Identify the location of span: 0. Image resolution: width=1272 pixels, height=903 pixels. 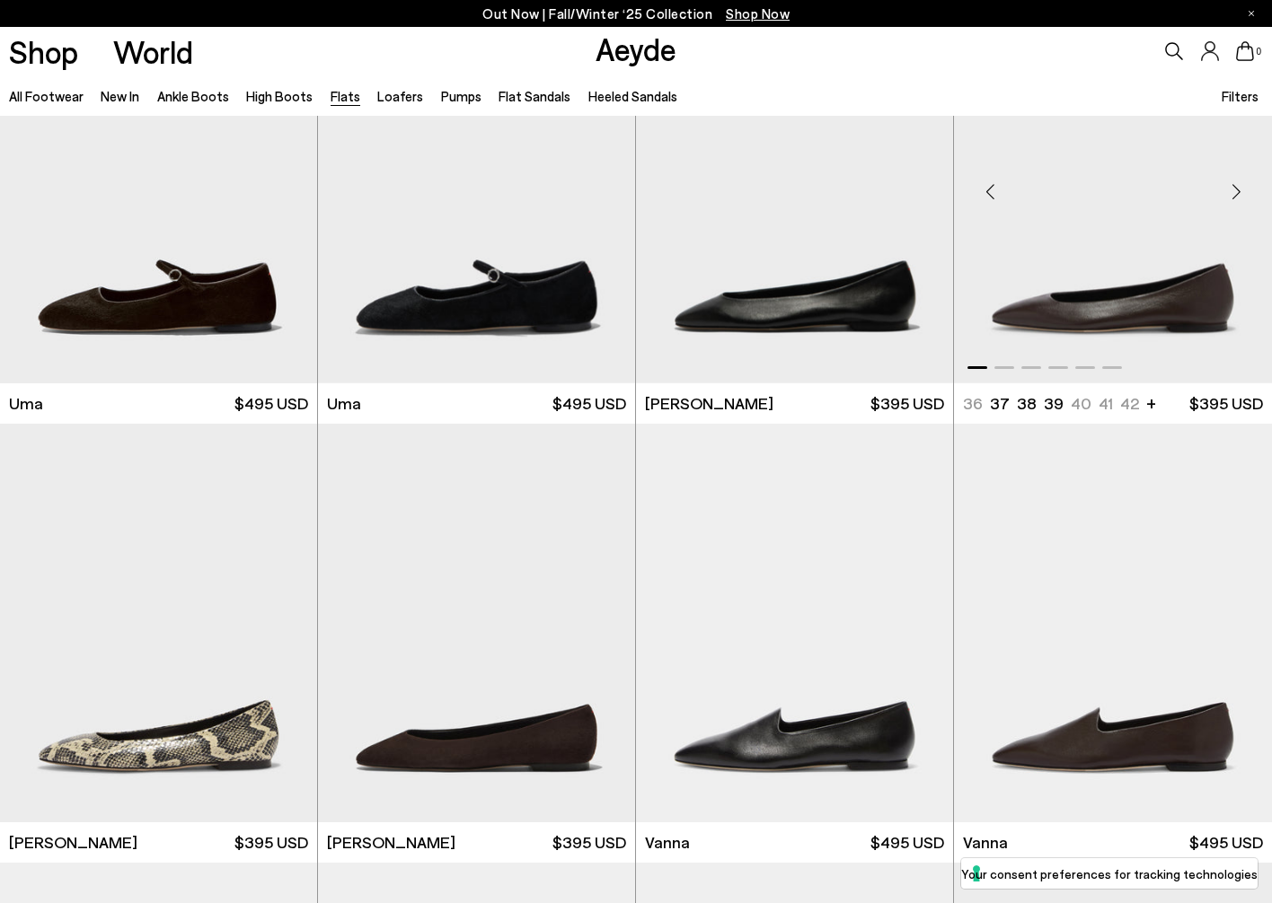
(1258, 51).